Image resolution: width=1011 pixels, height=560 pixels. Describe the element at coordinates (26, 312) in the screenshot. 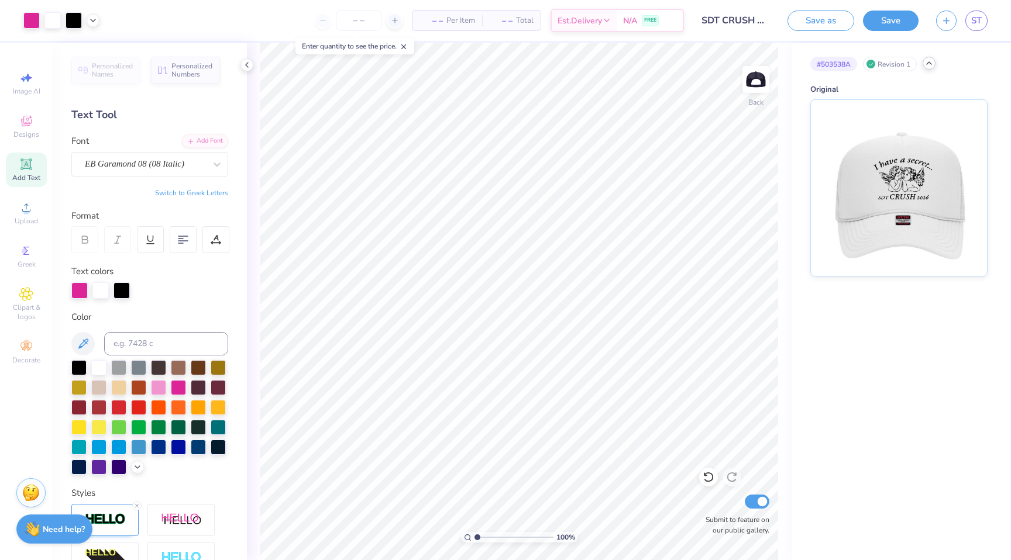

I see `span: Clipart & logos` at that location.